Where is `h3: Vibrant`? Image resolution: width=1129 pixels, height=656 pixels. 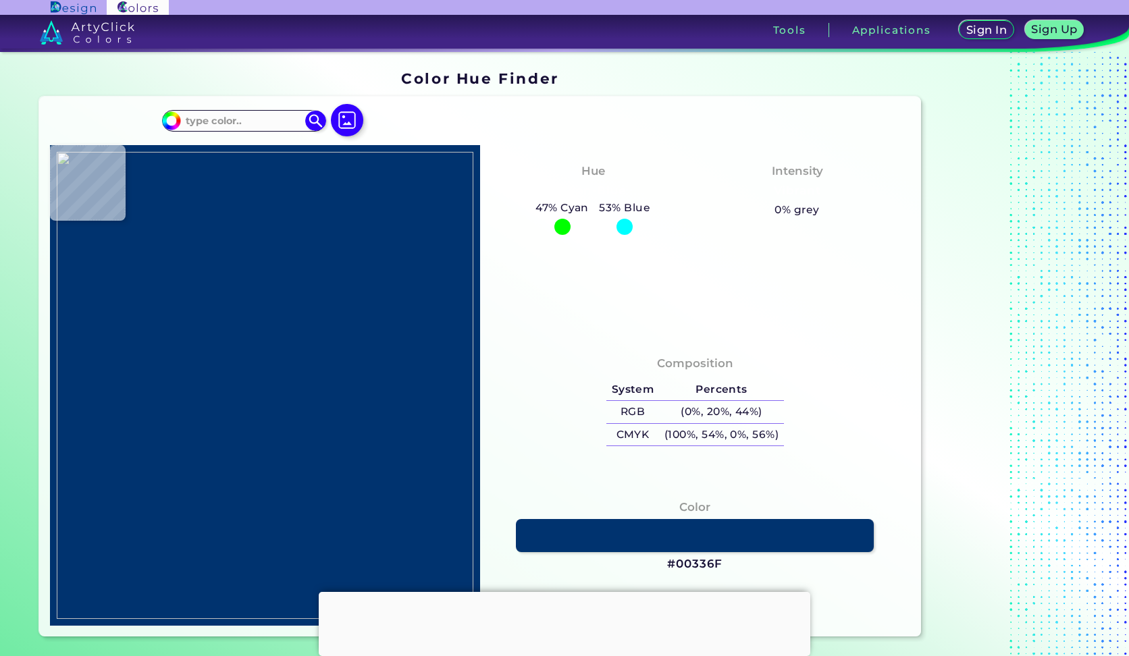
h3: Vibrant is located at coordinates (796, 191).